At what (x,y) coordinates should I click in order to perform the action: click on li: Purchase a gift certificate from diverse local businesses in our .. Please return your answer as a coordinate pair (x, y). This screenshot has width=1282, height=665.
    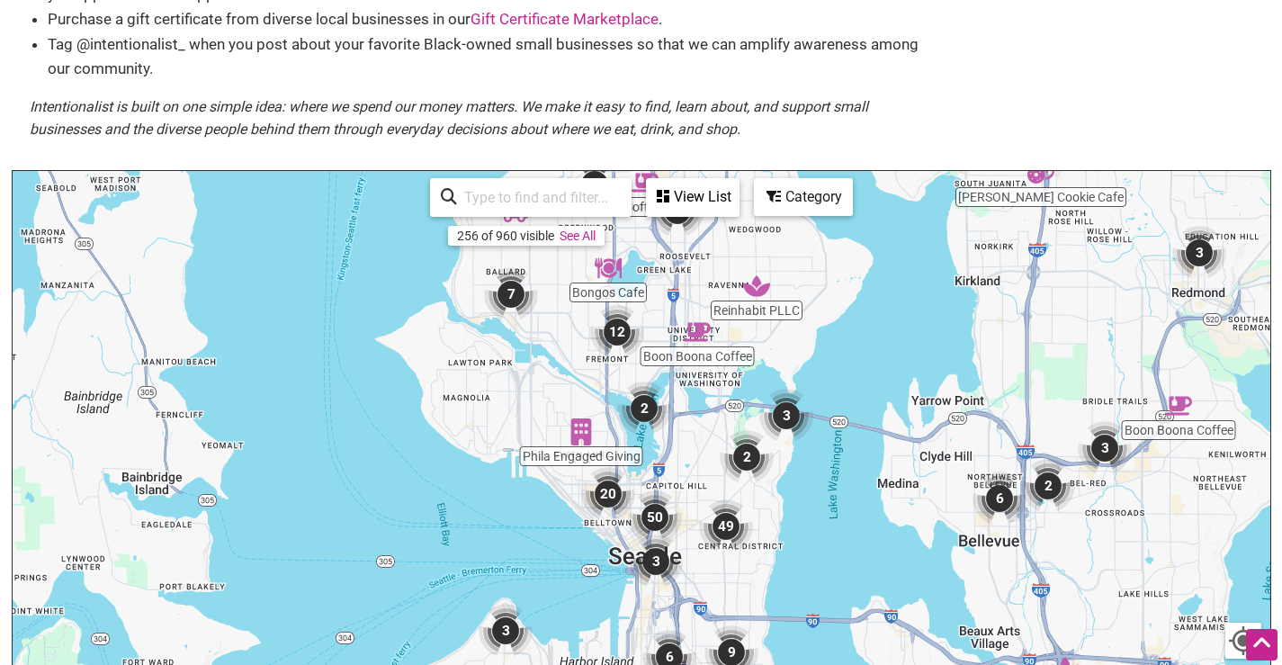
    Looking at the image, I should click on (489, 19).